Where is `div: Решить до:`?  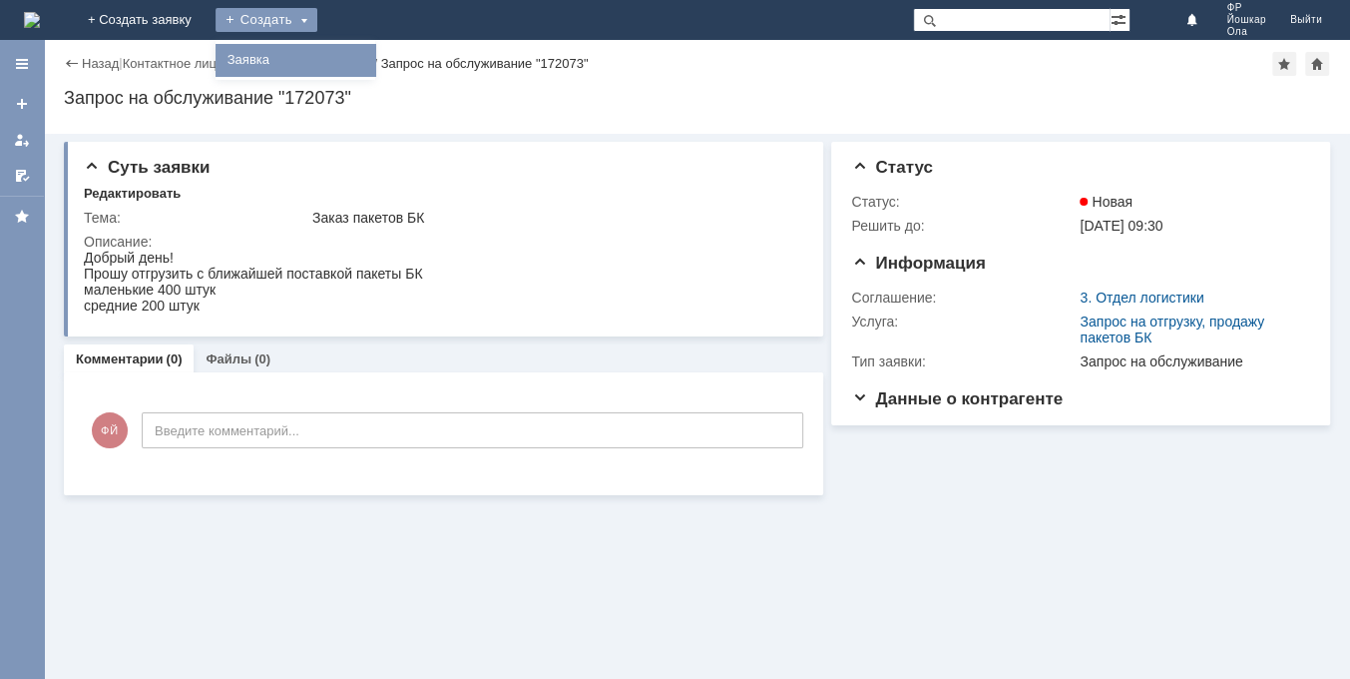
div: Решить до: is located at coordinates (963, 226).